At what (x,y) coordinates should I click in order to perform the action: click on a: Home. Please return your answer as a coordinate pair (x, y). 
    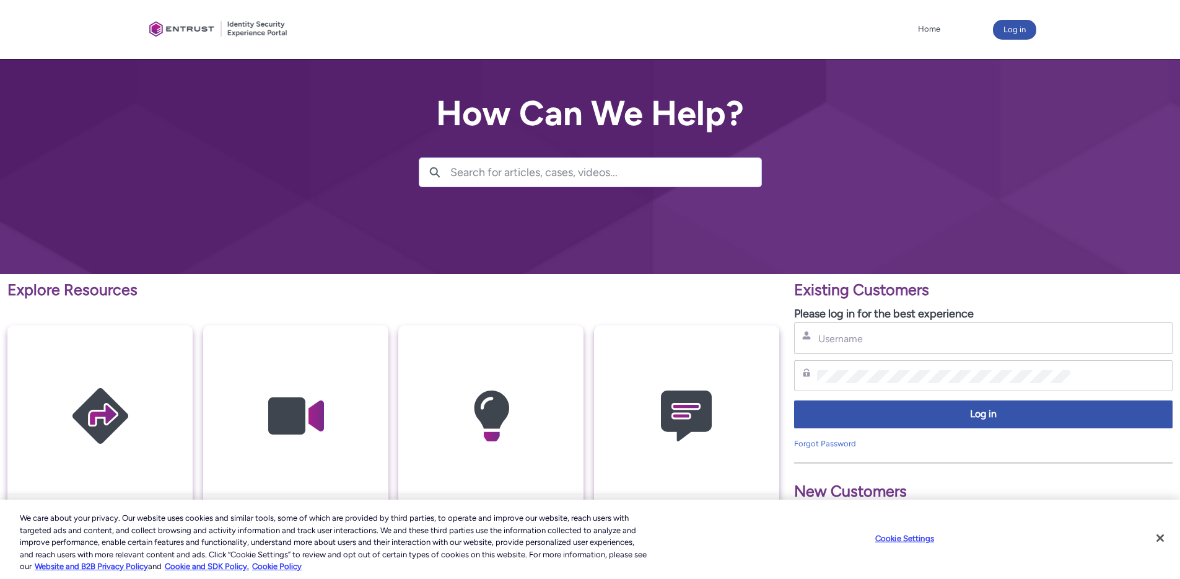
    Looking at the image, I should click on (929, 29).